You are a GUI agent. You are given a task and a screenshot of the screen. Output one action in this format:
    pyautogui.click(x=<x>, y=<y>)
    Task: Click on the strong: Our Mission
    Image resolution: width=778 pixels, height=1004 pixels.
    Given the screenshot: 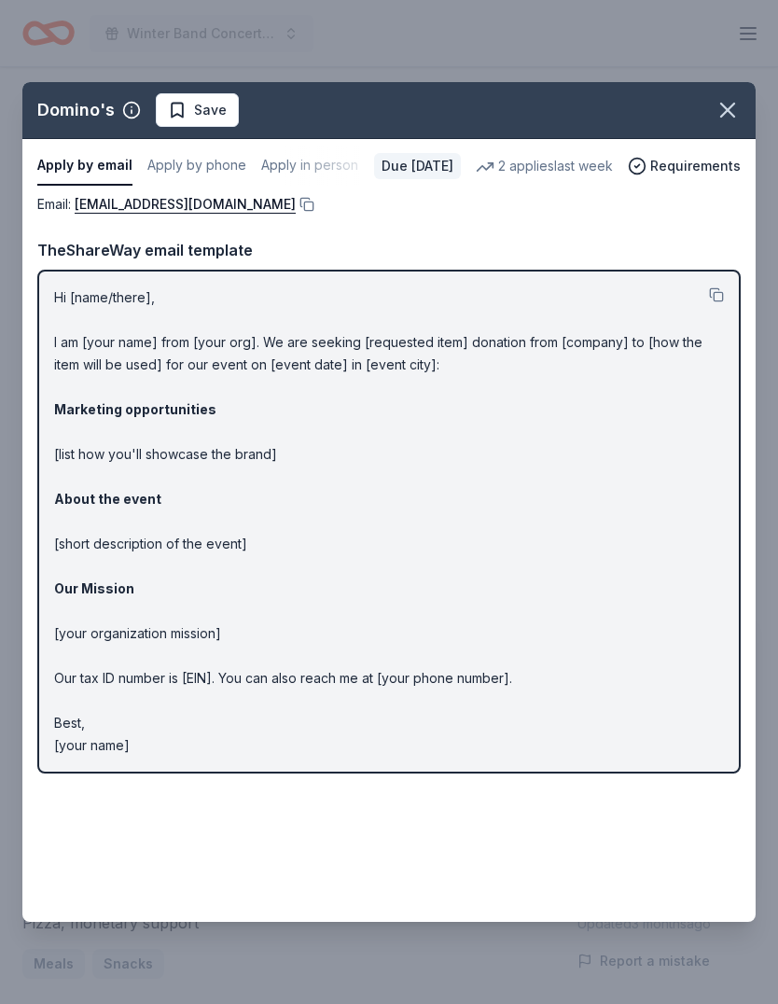 What is the action you would take?
    pyautogui.click(x=94, y=588)
    